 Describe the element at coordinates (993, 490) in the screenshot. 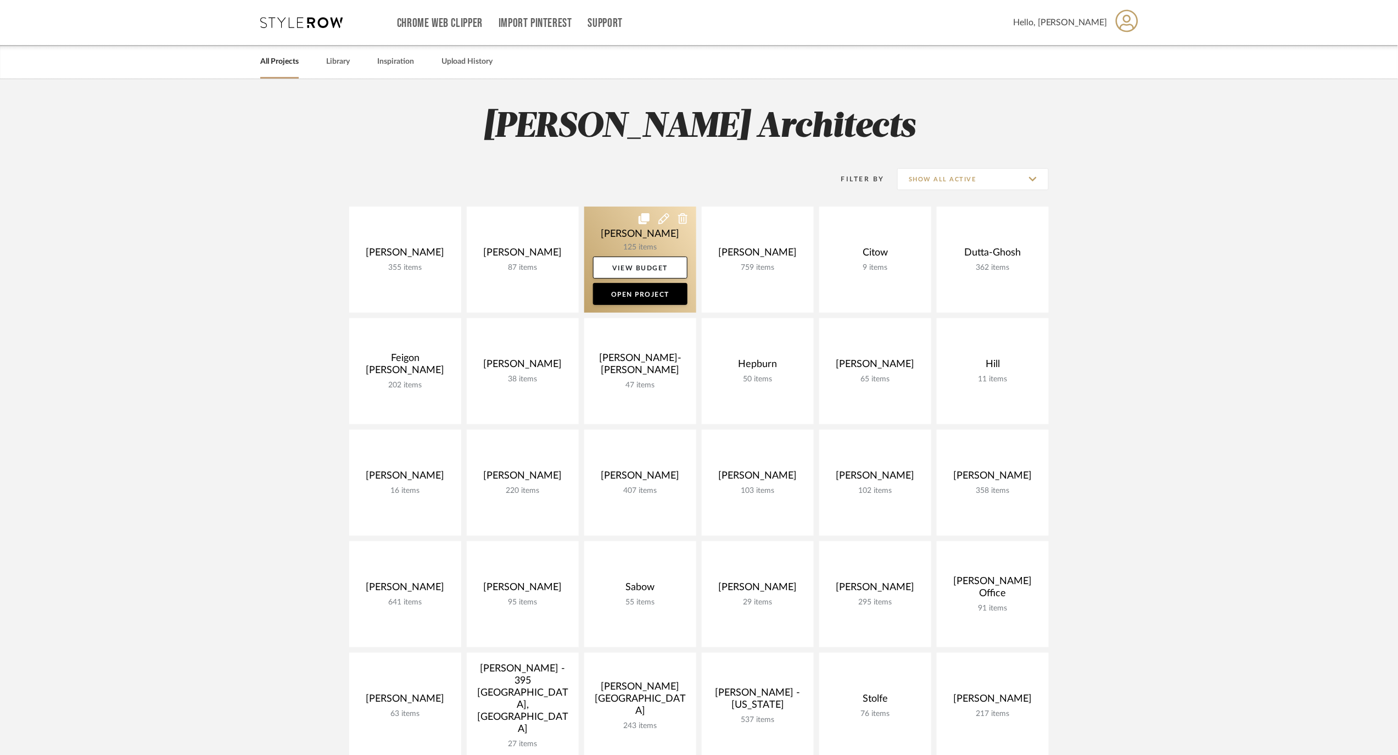

I see `div: 358 items` at that location.